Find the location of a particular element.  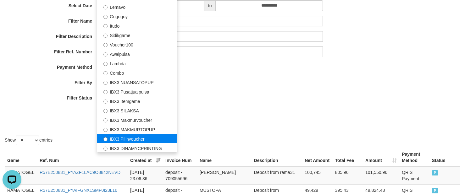

label: Combo is located at coordinates (137, 73).